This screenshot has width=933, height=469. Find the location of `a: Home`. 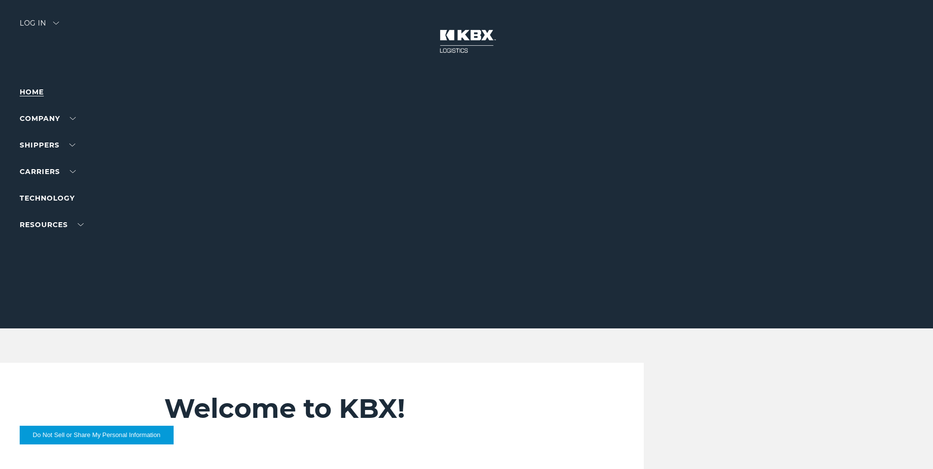

a: Home is located at coordinates (31, 92).